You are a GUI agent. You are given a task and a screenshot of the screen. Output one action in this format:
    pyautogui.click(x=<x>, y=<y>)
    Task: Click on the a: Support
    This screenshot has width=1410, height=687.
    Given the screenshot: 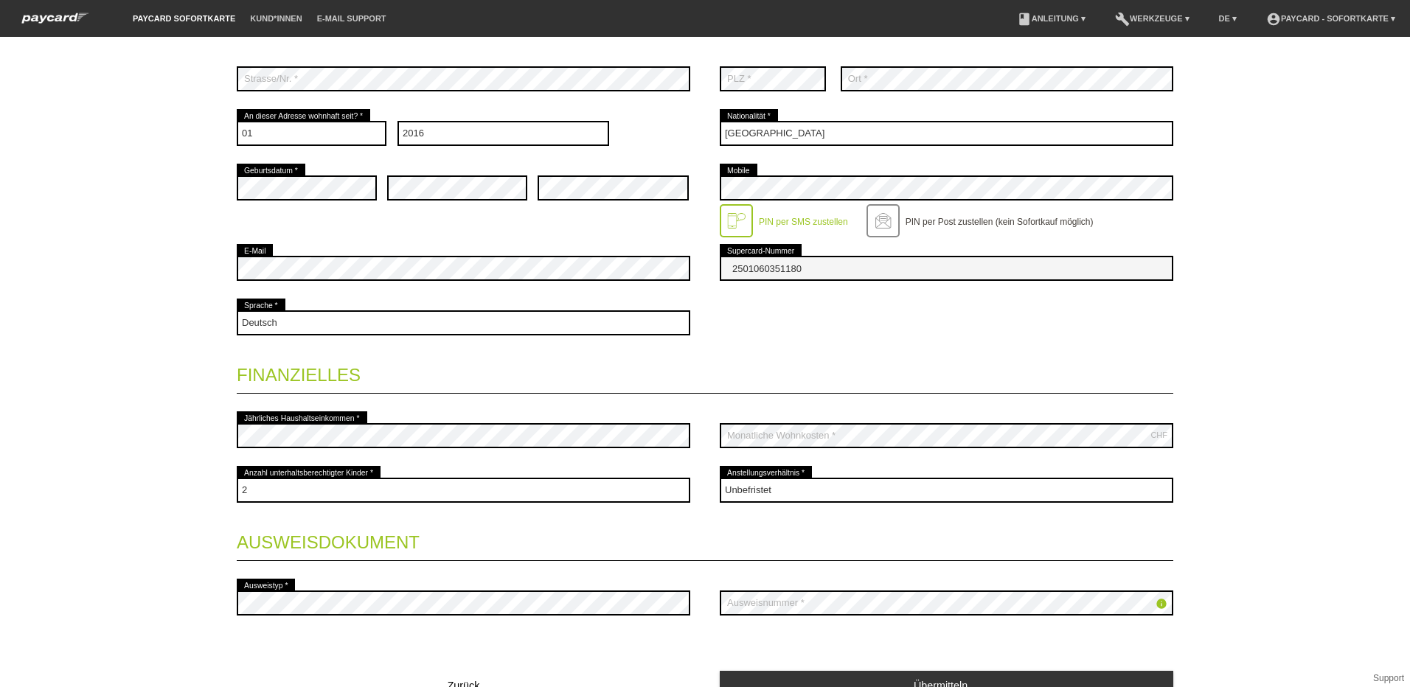 What is the action you would take?
    pyautogui.click(x=1389, y=678)
    